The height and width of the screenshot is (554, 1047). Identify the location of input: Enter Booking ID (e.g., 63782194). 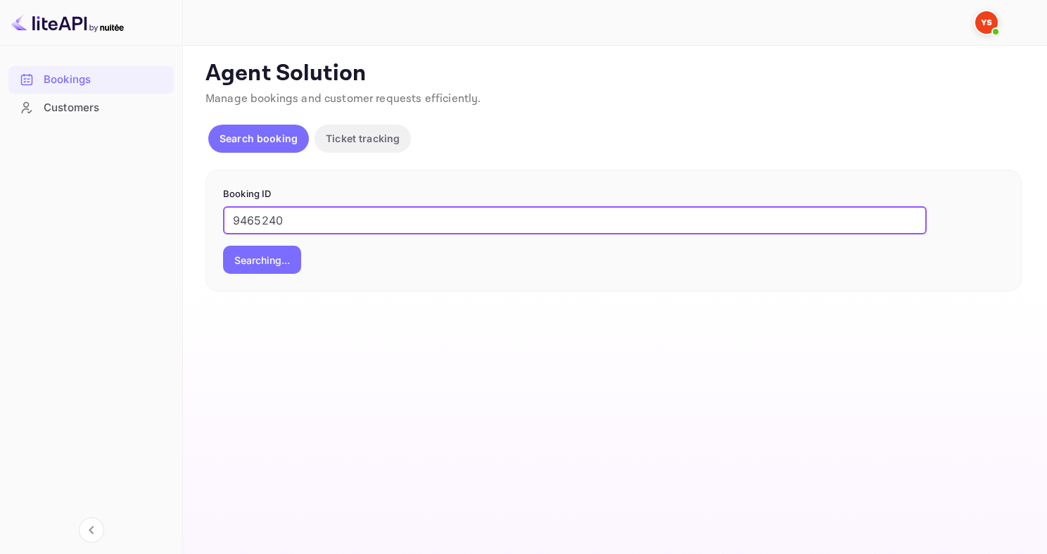
(575, 220).